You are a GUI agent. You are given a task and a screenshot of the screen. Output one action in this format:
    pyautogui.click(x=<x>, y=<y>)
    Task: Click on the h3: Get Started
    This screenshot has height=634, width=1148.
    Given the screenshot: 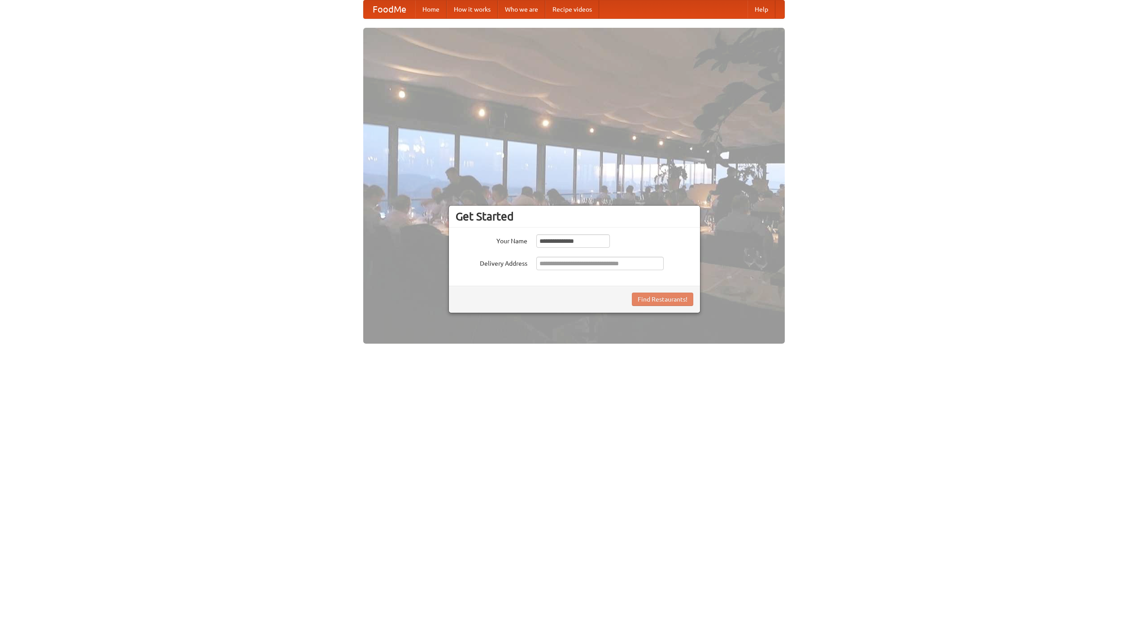 What is the action you would take?
    pyautogui.click(x=574, y=217)
    